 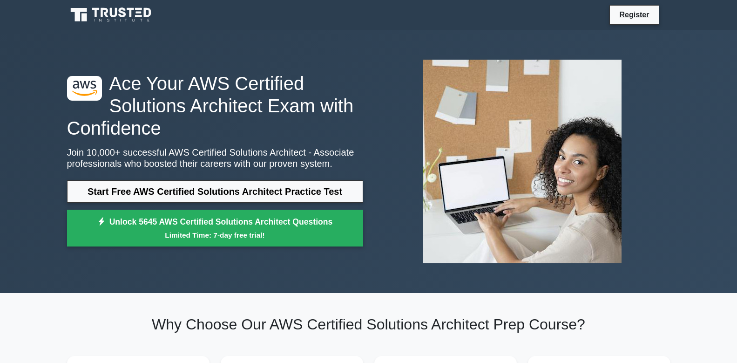 I want to click on a: Register, so click(x=634, y=14).